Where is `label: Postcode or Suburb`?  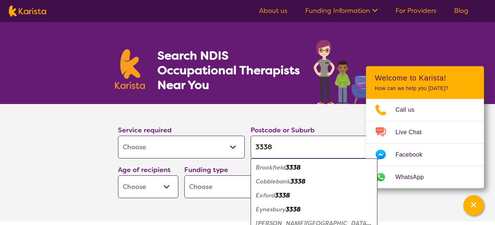
label: Postcode or Suburb is located at coordinates (282, 130).